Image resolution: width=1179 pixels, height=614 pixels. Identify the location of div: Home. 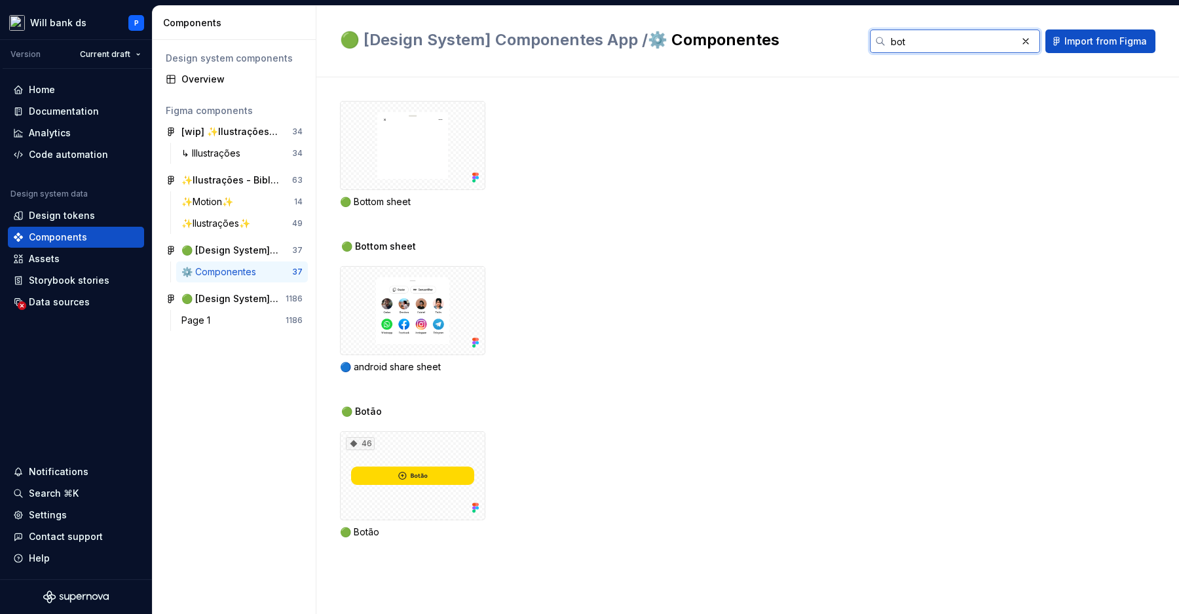
(42, 90).